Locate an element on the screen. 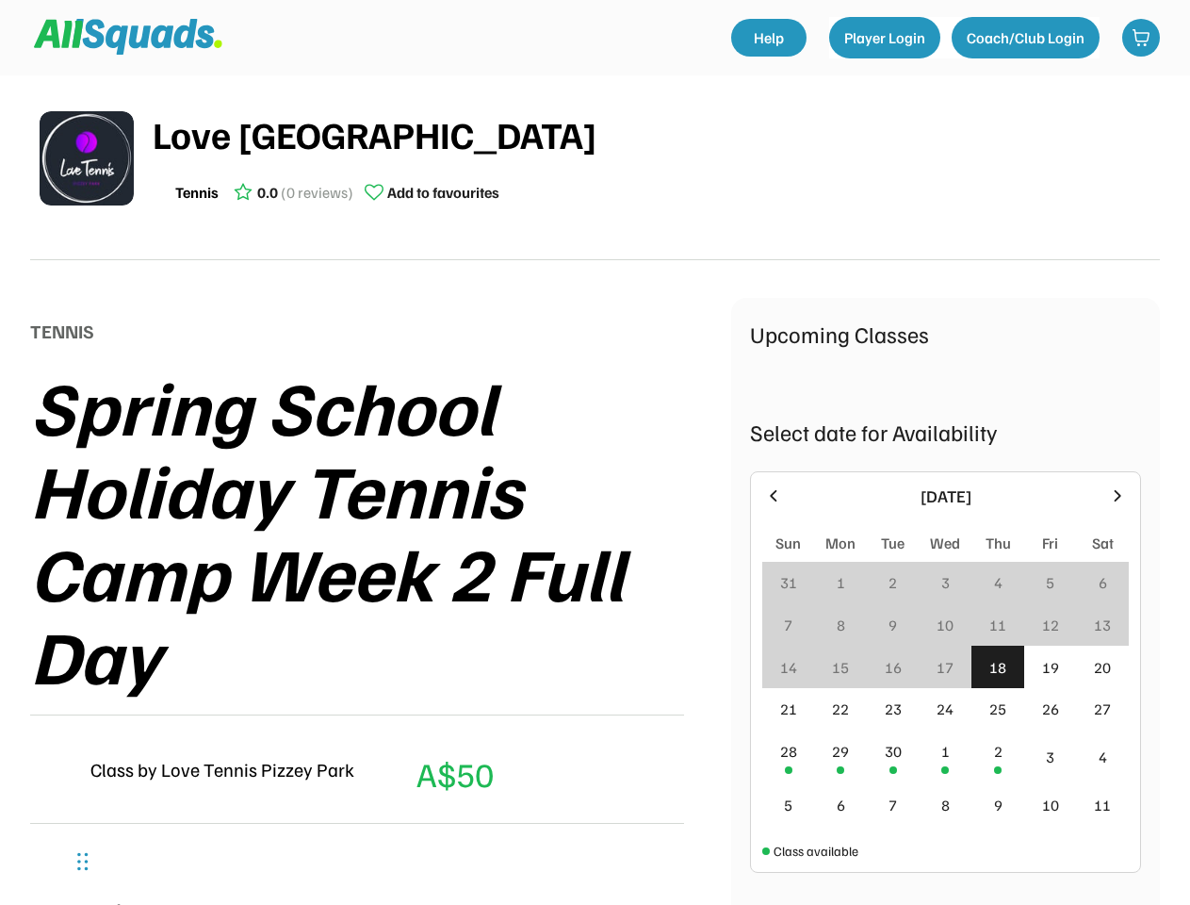 This screenshot has width=1190, height=905. div: 25 is located at coordinates (998, 709).